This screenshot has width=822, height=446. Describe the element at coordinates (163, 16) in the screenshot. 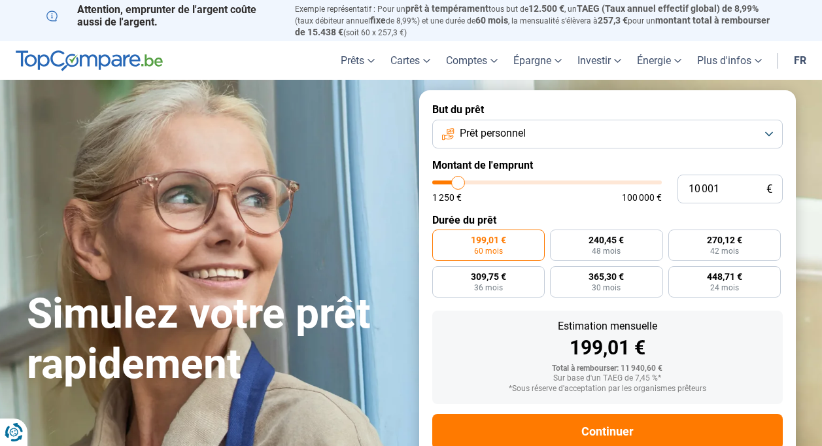

I see `p: Attention, emprunter de l'argent coûte aussi de l'argent.` at that location.